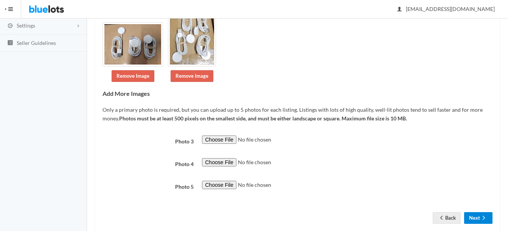  What do you see at coordinates (441, 218) in the screenshot?
I see `ion-icon: arrow back` at bounding box center [441, 218].